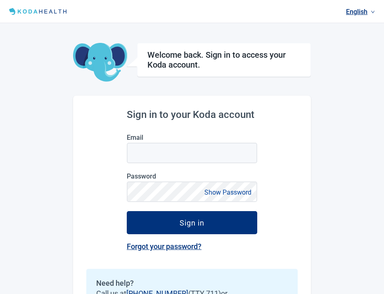 This screenshot has height=294, width=384. Describe the element at coordinates (100, 63) in the screenshot. I see `img: Koda Elephant` at that location.